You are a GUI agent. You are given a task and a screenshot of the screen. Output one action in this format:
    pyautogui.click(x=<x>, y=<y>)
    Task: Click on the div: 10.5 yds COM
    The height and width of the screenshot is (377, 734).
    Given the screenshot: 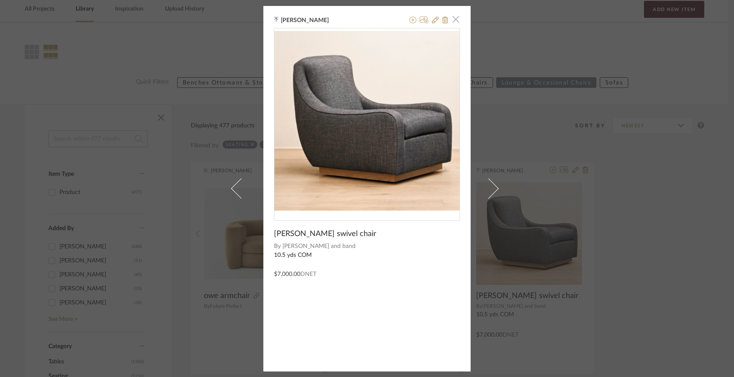 What is the action you would take?
    pyautogui.click(x=367, y=255)
    